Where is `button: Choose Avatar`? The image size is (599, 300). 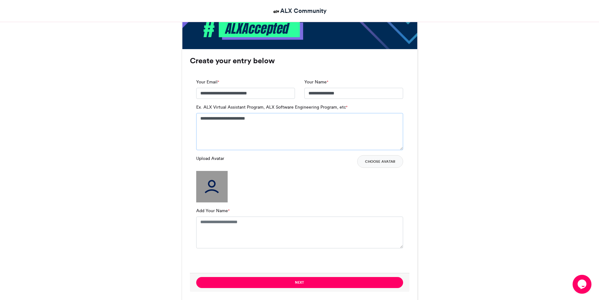 button: Choose Avatar is located at coordinates (380, 161).